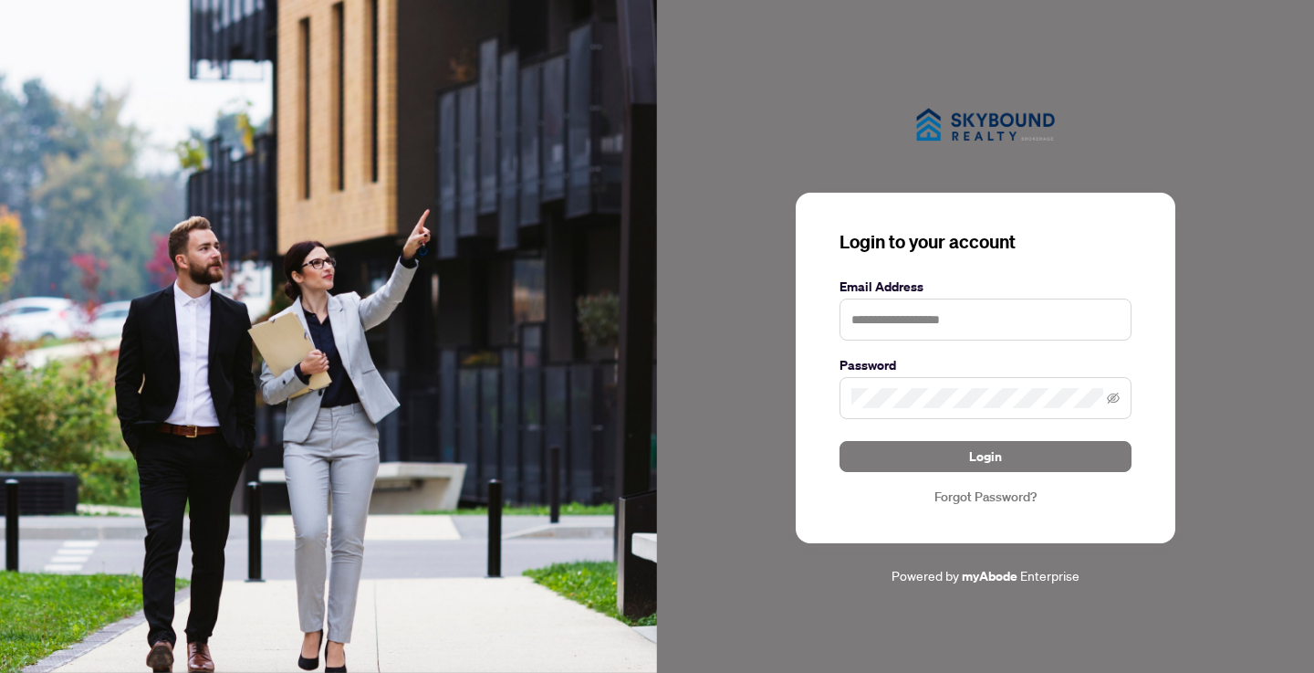  I want to click on h3: Login to your account, so click(985, 242).